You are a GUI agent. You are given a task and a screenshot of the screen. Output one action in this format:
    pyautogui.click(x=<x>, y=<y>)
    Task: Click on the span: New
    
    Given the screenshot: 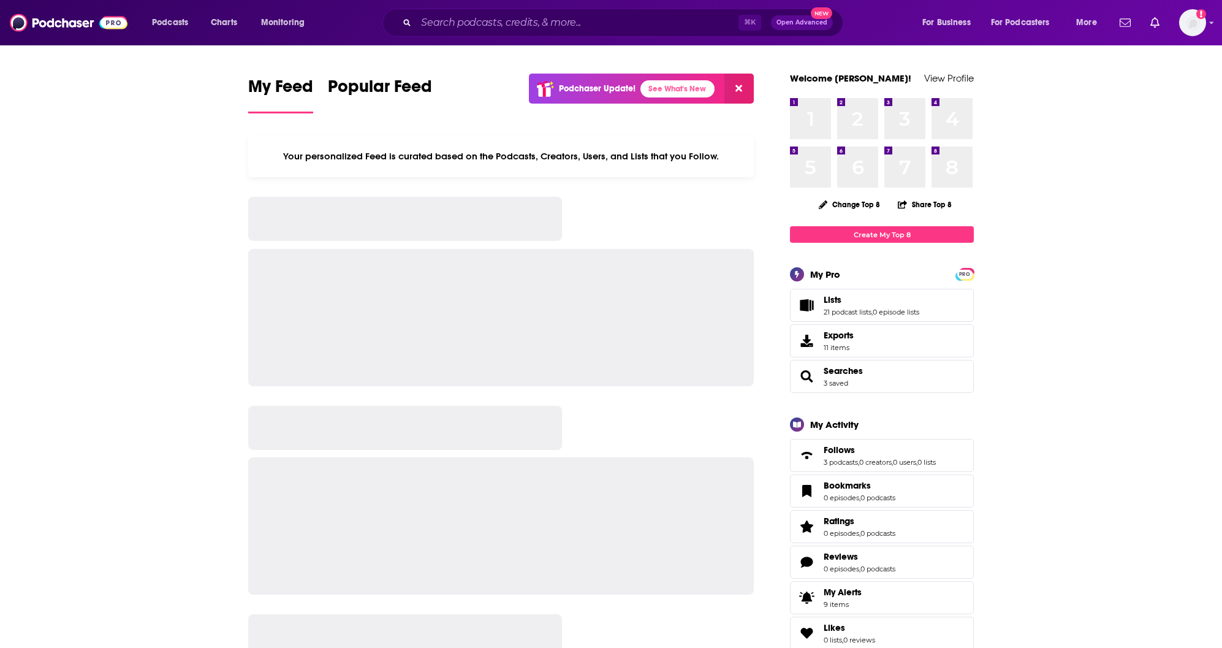 What is the action you would take?
    pyautogui.click(x=822, y=13)
    